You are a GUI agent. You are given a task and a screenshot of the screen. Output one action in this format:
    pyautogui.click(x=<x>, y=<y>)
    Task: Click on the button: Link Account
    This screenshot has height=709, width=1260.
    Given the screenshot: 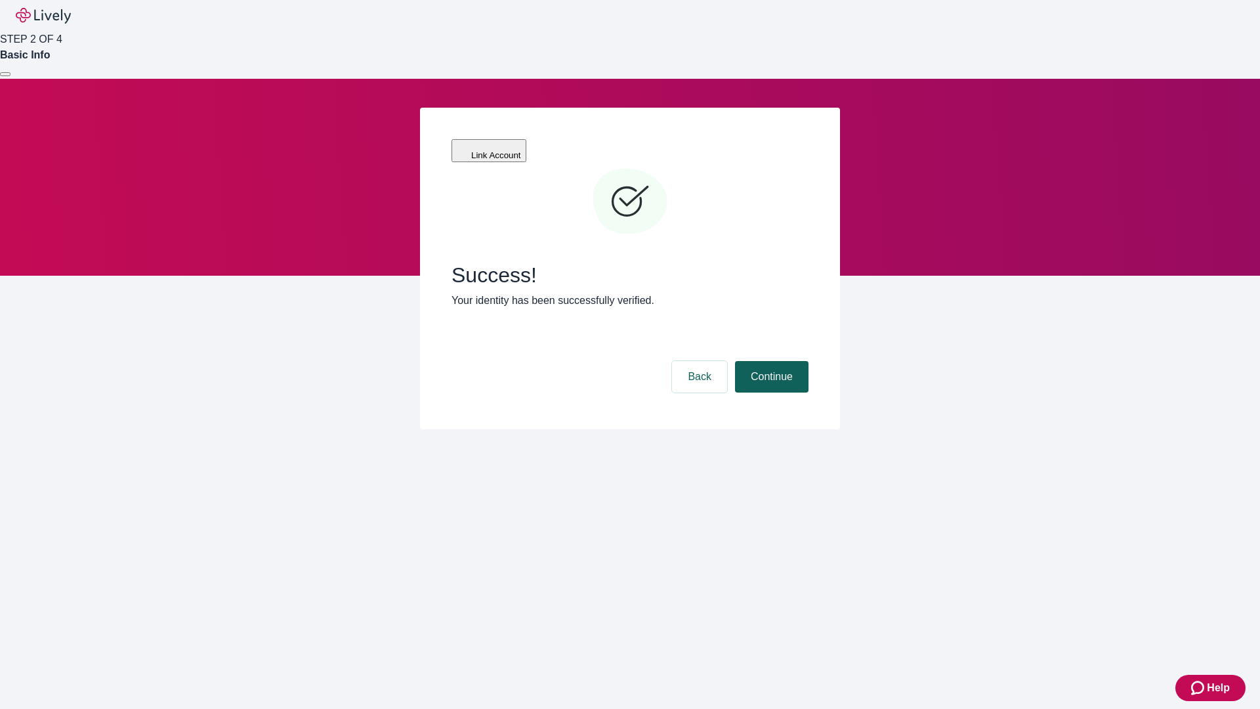 What is the action you would take?
    pyautogui.click(x=489, y=150)
    